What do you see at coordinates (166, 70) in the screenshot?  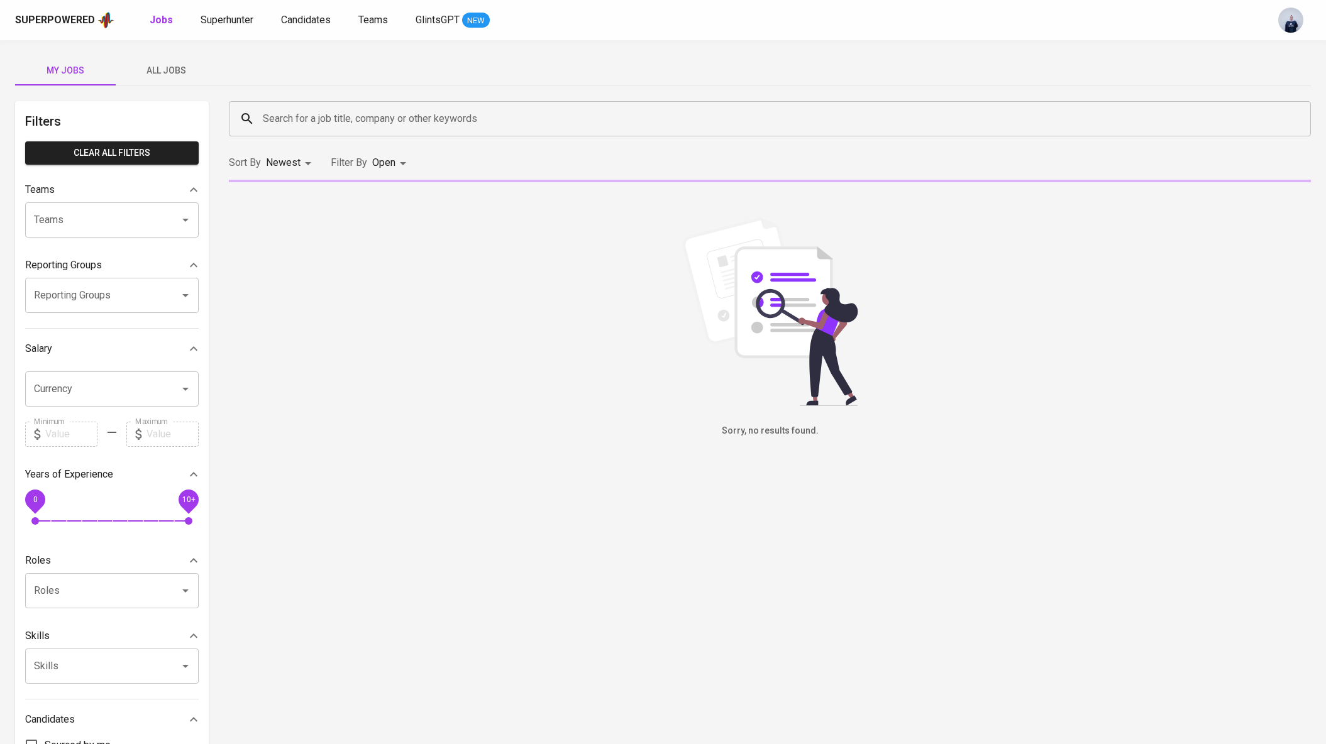 I see `span: All Jobs` at bounding box center [166, 70].